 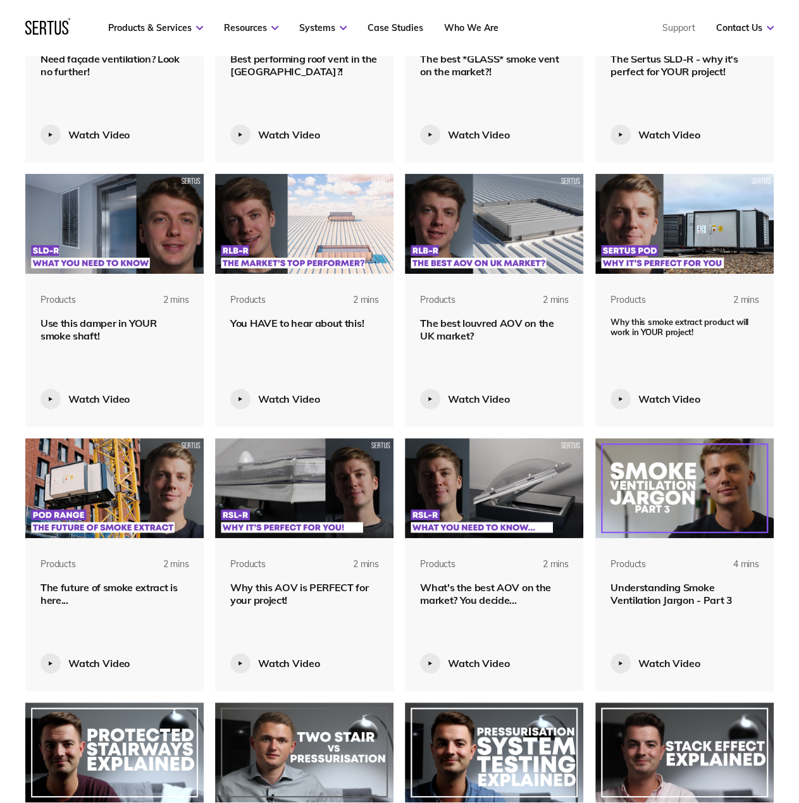 I want to click on span: You HAVE to hear about this!, so click(x=297, y=323).